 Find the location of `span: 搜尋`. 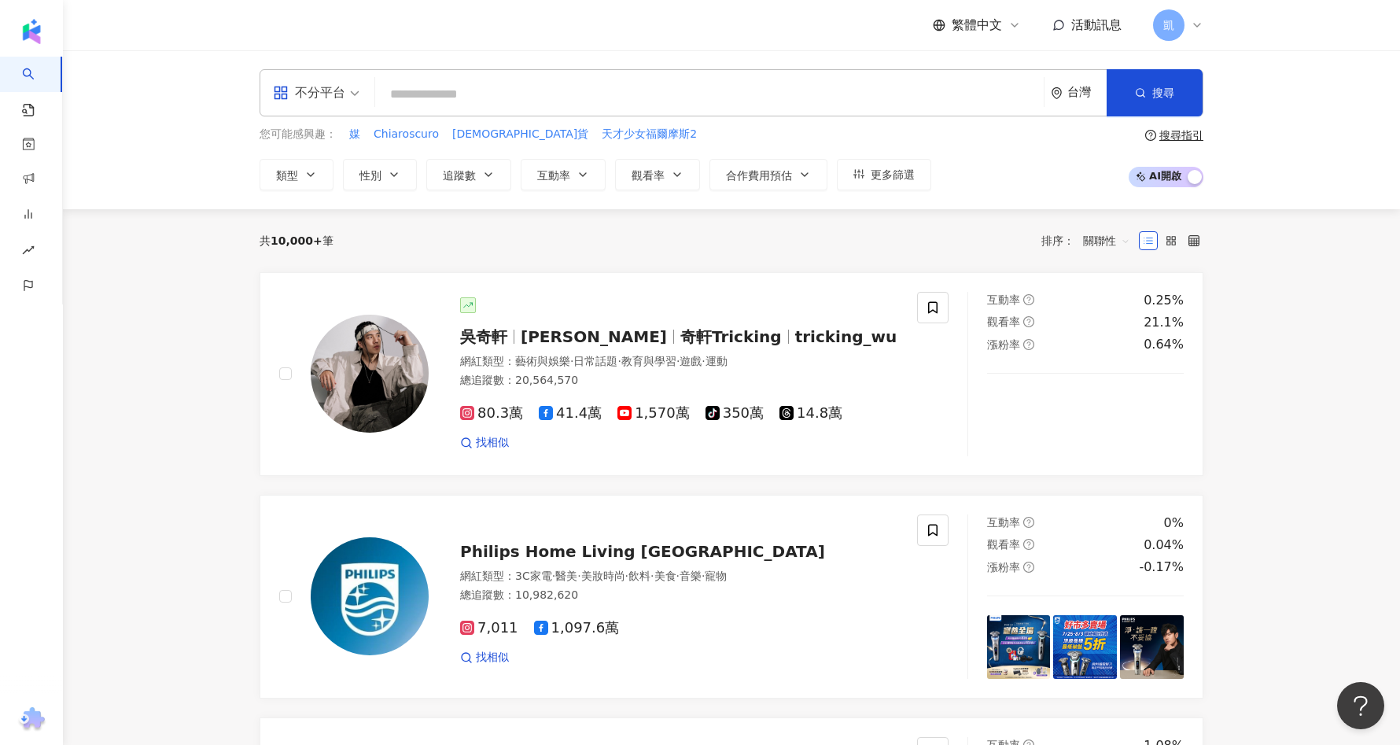

span: 搜尋 is located at coordinates (1164, 93).